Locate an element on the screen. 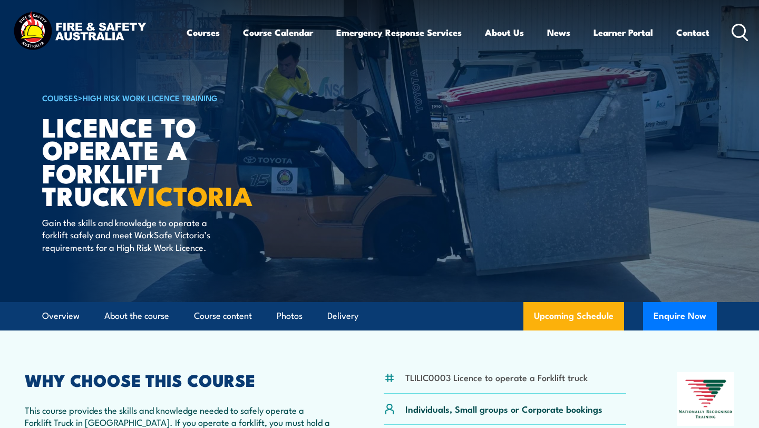 This screenshot has width=759, height=428. a: COURSES is located at coordinates (60, 97).